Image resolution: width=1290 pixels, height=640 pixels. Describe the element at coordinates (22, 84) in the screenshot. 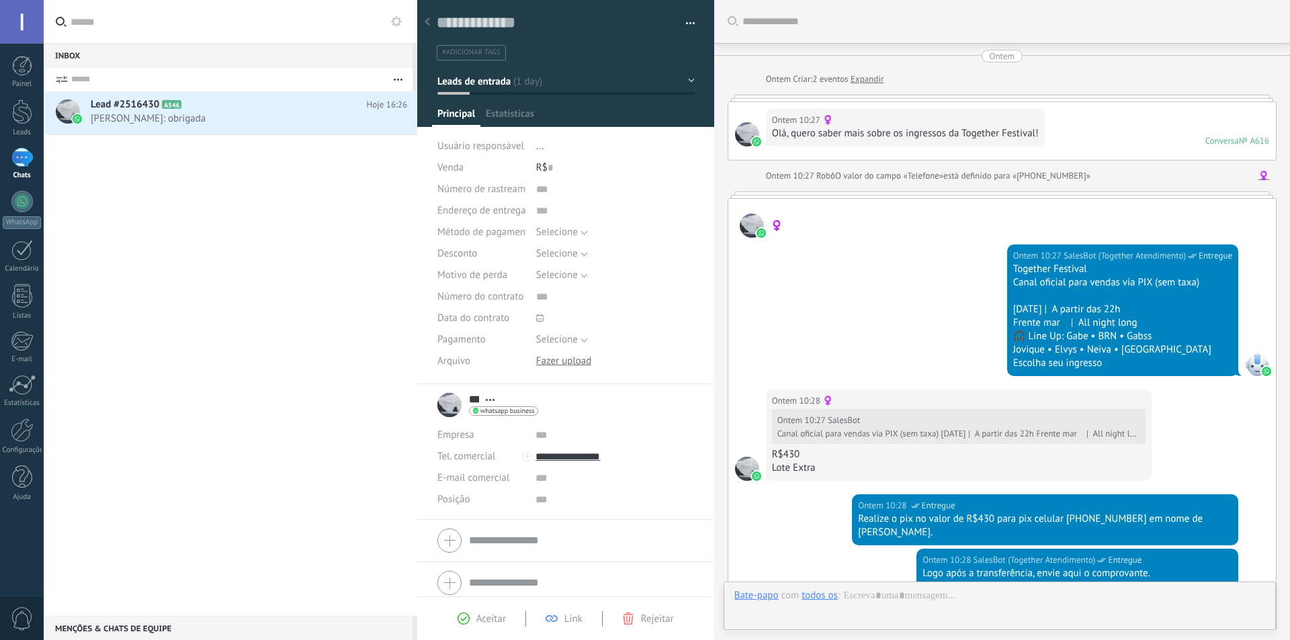

I see `div: Painel` at that location.